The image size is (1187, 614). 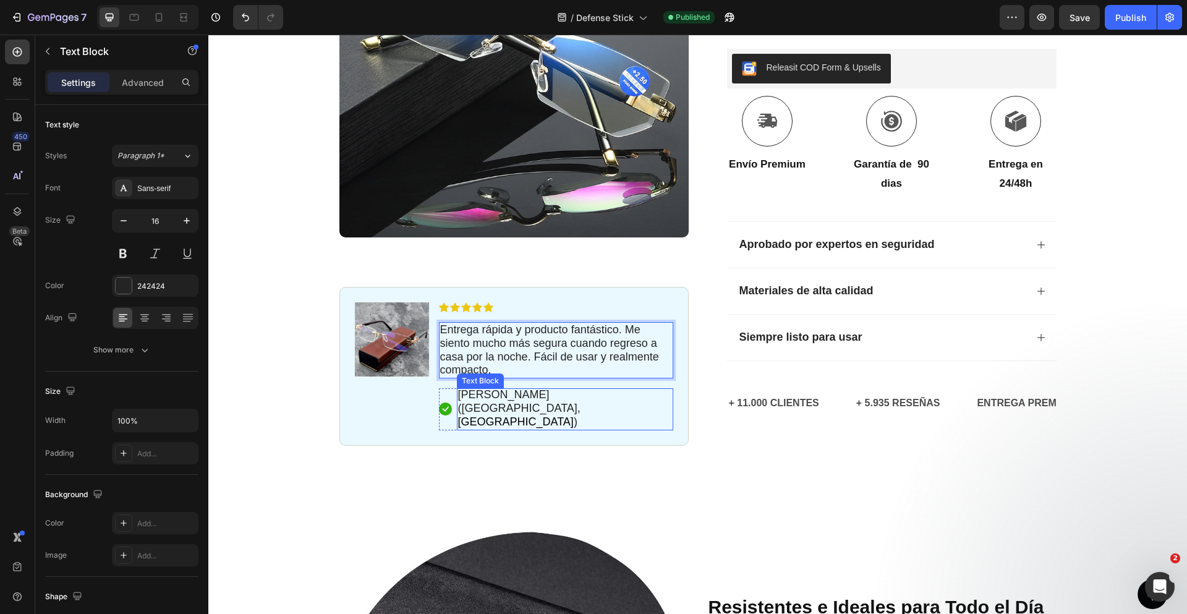 What do you see at coordinates (48, 17) in the screenshot?
I see `button: 7` at bounding box center [48, 17].